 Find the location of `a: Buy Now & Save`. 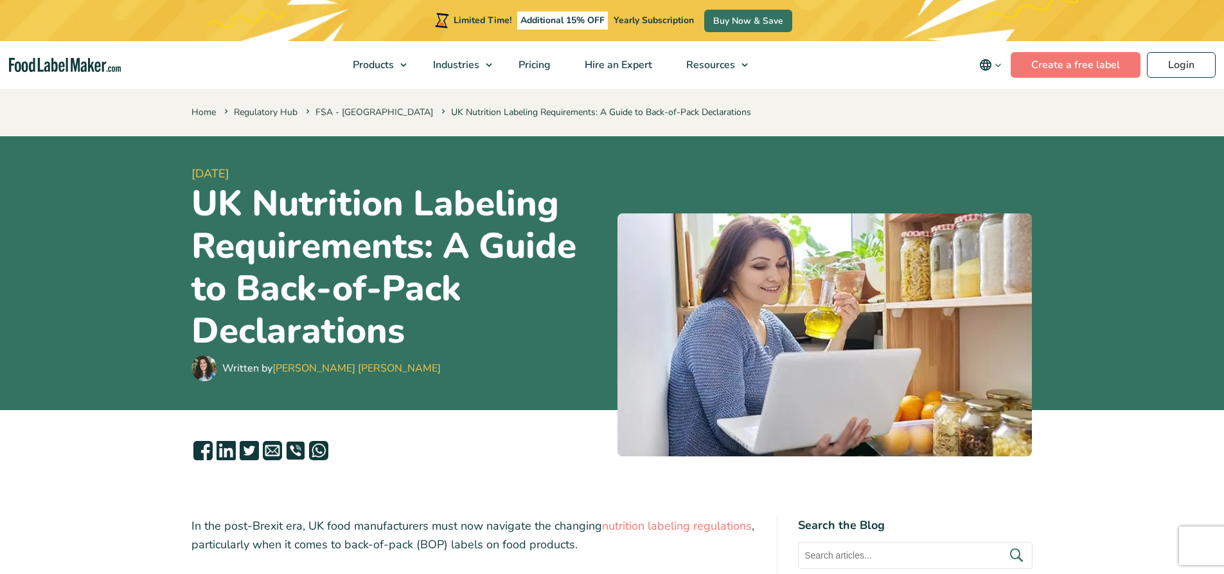

a: Buy Now & Save is located at coordinates (748, 21).